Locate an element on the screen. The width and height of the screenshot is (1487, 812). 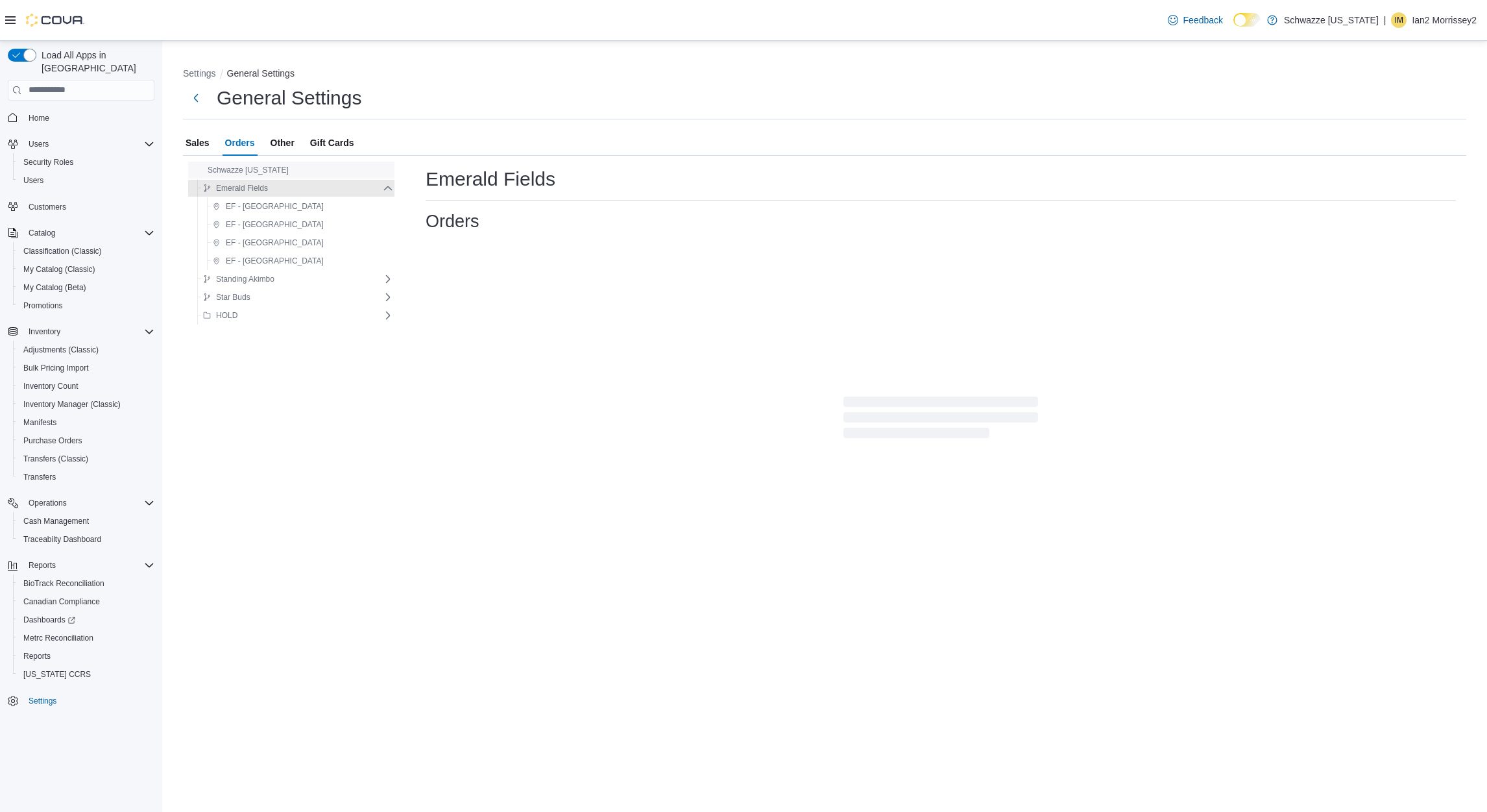
button: Standing Akimbo is located at coordinates (239, 279).